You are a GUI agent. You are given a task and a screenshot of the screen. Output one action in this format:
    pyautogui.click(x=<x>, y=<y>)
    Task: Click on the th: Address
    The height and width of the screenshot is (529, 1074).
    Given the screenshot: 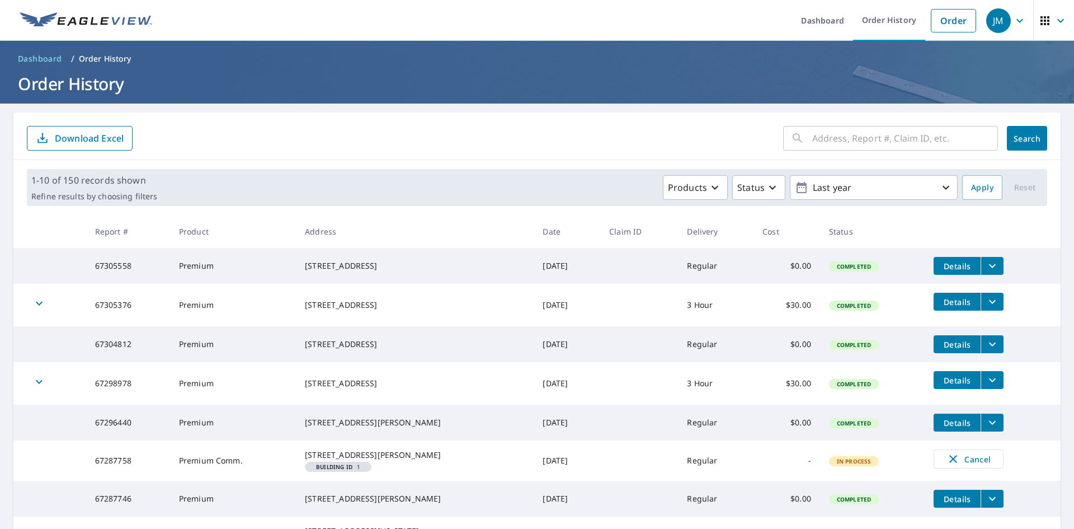 What is the action you would take?
    pyautogui.click(x=414, y=231)
    